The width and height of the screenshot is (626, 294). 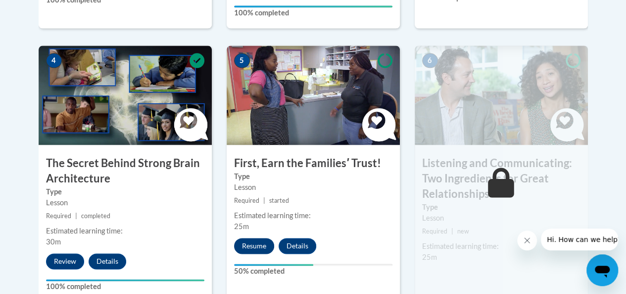 I want to click on span: started, so click(x=279, y=200).